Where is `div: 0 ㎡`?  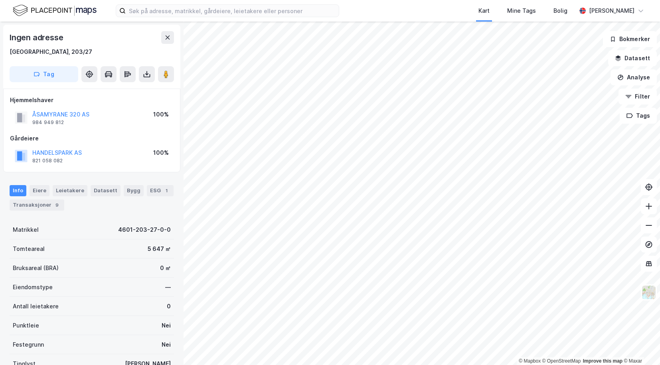 div: 0 ㎡ is located at coordinates (165, 268).